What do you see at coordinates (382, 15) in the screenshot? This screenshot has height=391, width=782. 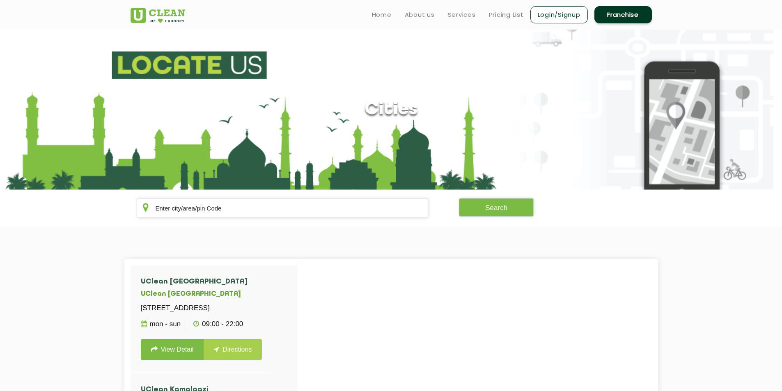 I see `a: Home` at bounding box center [382, 15].